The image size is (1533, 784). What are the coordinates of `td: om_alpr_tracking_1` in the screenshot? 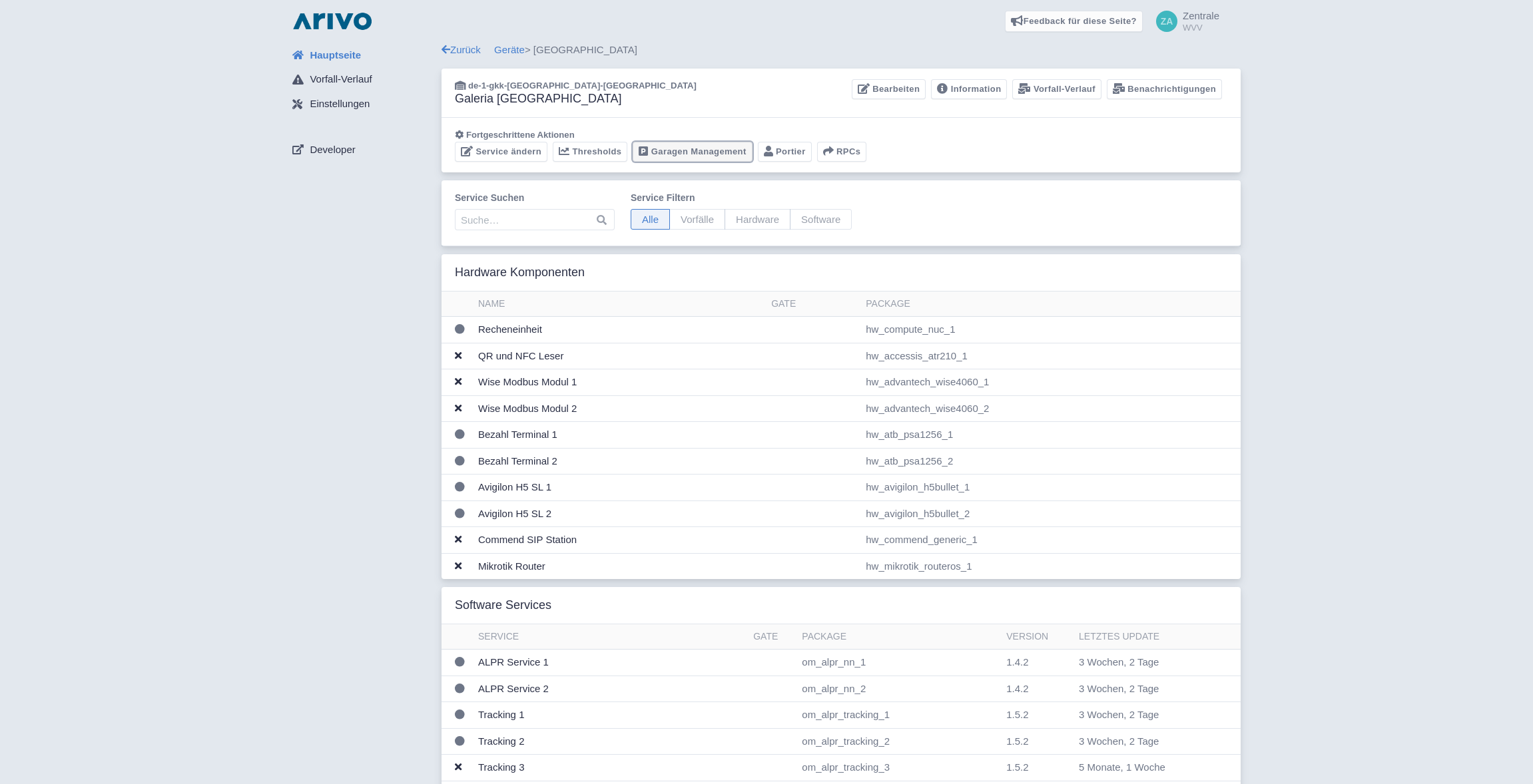 It's located at (899, 715).